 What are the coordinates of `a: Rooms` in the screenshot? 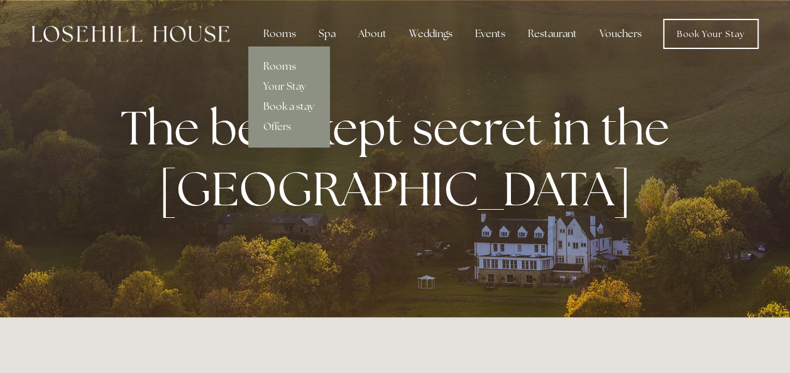 It's located at (288, 67).